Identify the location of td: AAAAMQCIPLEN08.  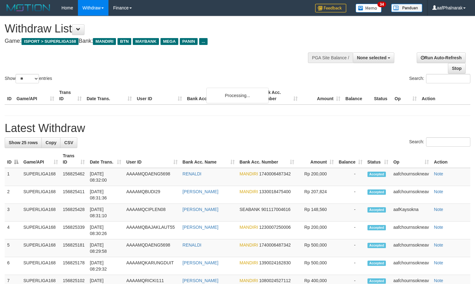
(152, 212).